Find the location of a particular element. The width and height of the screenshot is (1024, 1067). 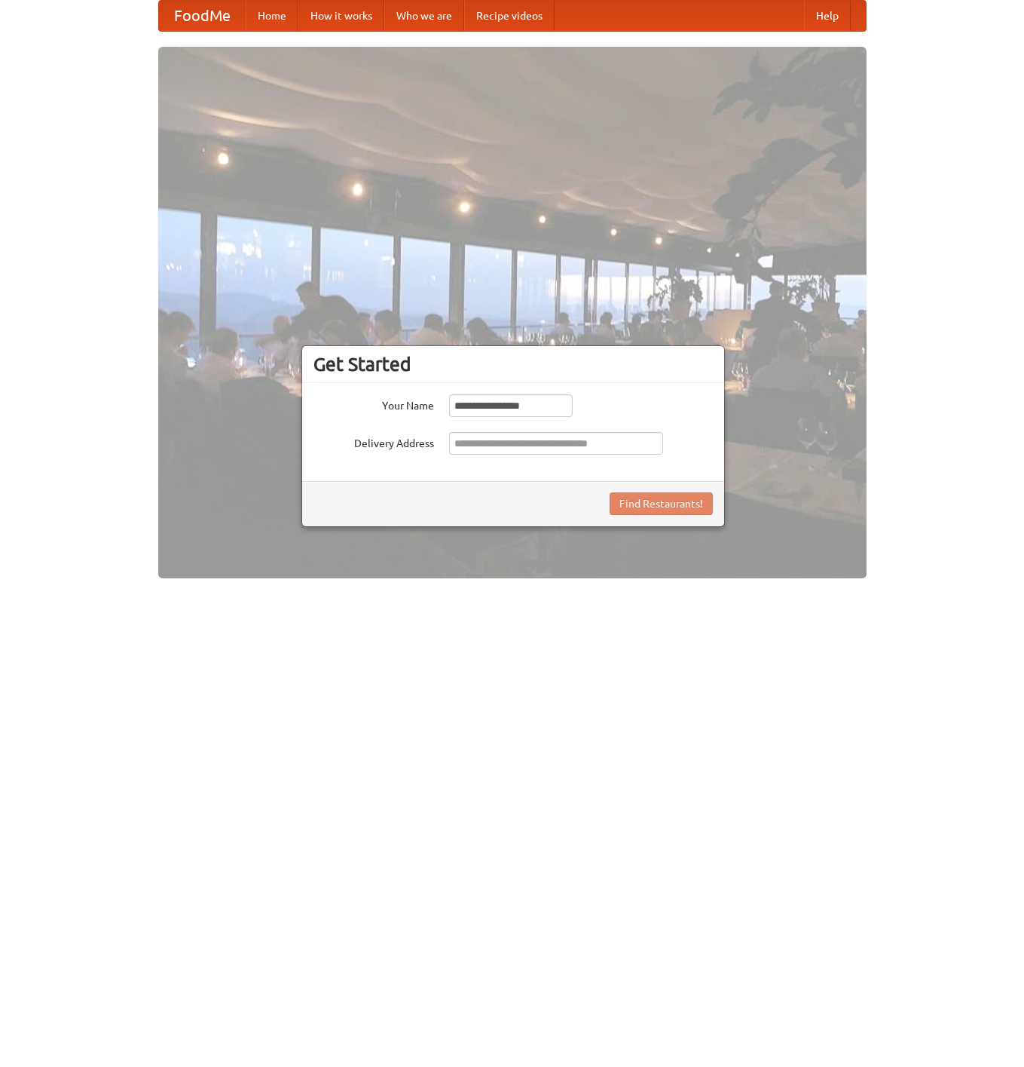

label: Delivery Address is located at coordinates (374, 441).